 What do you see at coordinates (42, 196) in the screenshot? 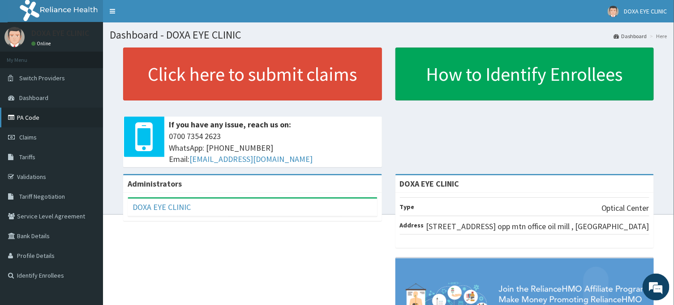
I see `span: Tariff Negotiation` at bounding box center [42, 196].